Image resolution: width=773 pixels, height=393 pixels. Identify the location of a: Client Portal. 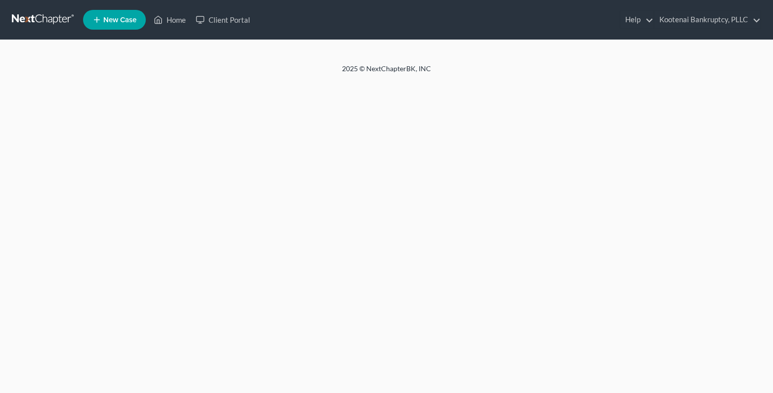
(223, 20).